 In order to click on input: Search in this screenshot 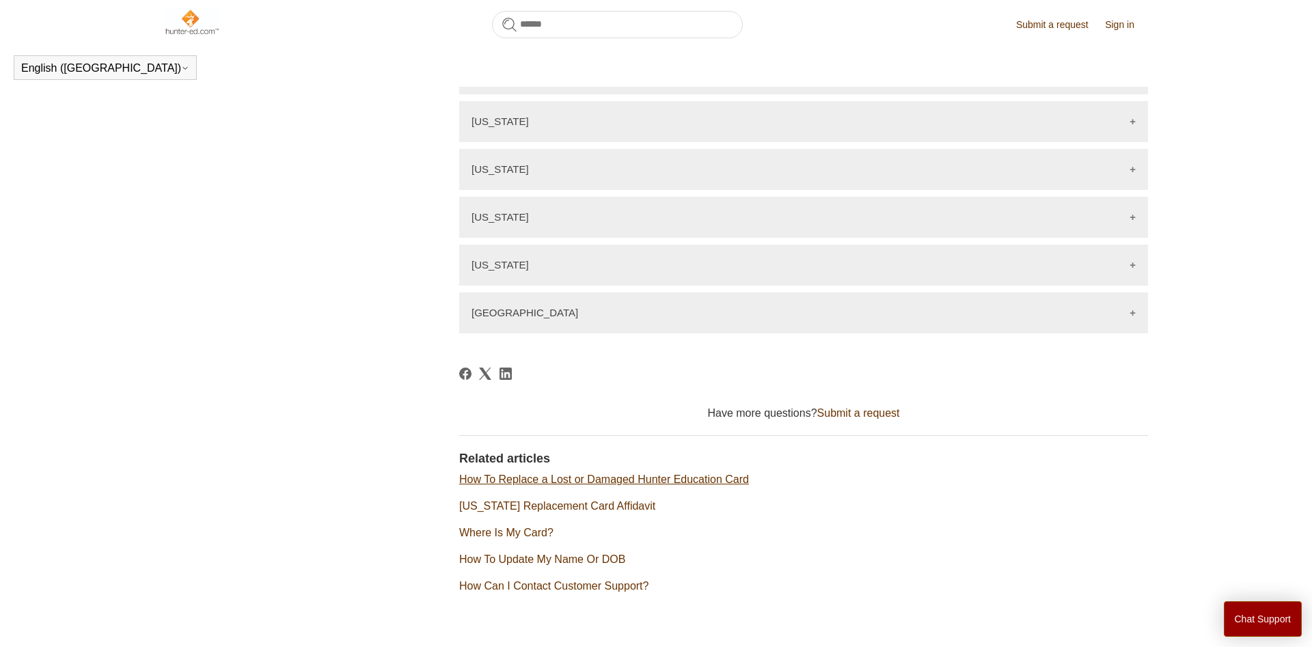, I will do `click(617, 25)`.